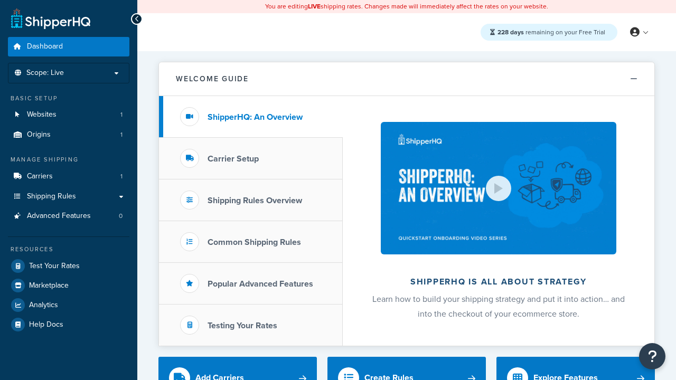 This screenshot has width=676, height=380. What do you see at coordinates (69, 266) in the screenshot?
I see `a: Test Your Rates` at bounding box center [69, 266].